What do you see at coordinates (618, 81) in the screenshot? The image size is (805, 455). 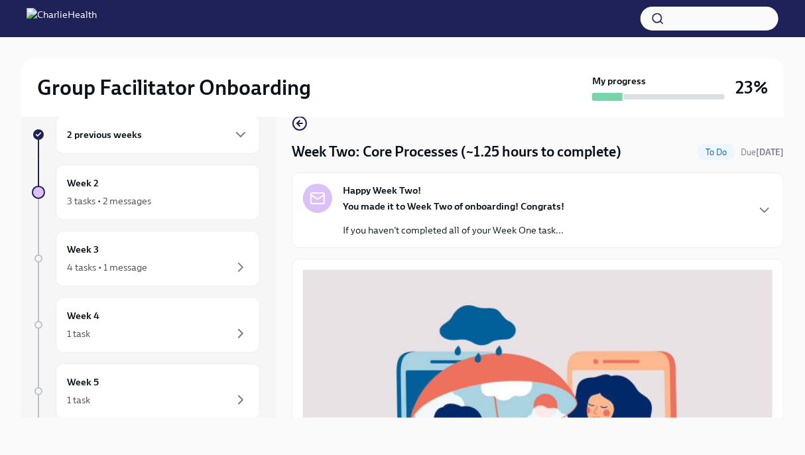 I see `strong: My progress` at bounding box center [618, 81].